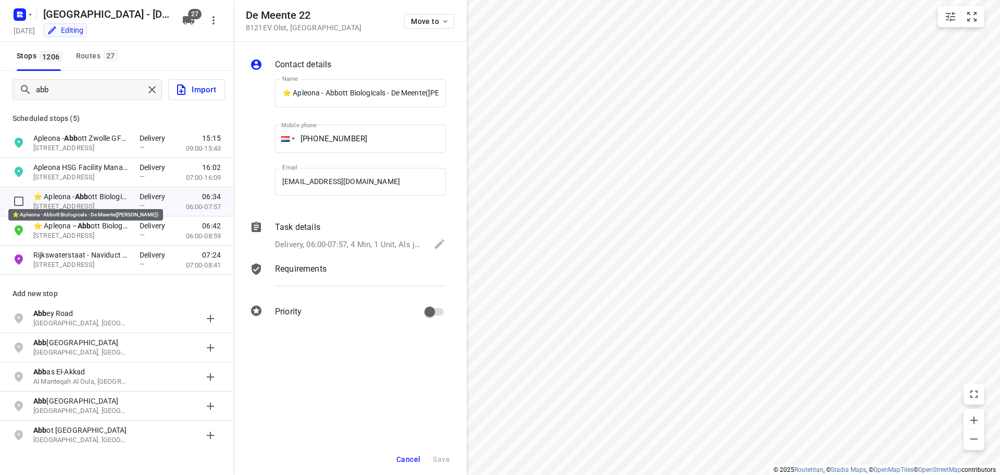  Describe the element at coordinates (849, 469) in the screenshot. I see `a: Stadia Maps` at that location.